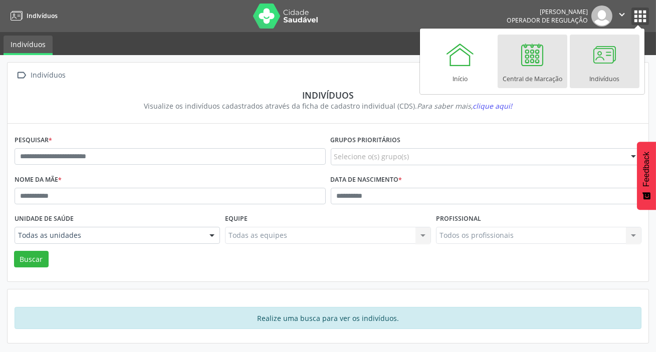 Image resolution: width=656 pixels, height=352 pixels. Describe the element at coordinates (646, 176) in the screenshot. I see `button: Feedback - Mostrar pesquisa` at that location.